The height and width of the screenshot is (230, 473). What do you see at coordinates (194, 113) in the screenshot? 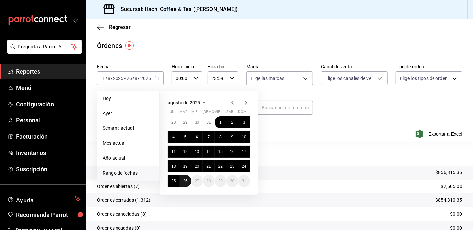
I see `abbr: miércoles` at bounding box center [194, 113].